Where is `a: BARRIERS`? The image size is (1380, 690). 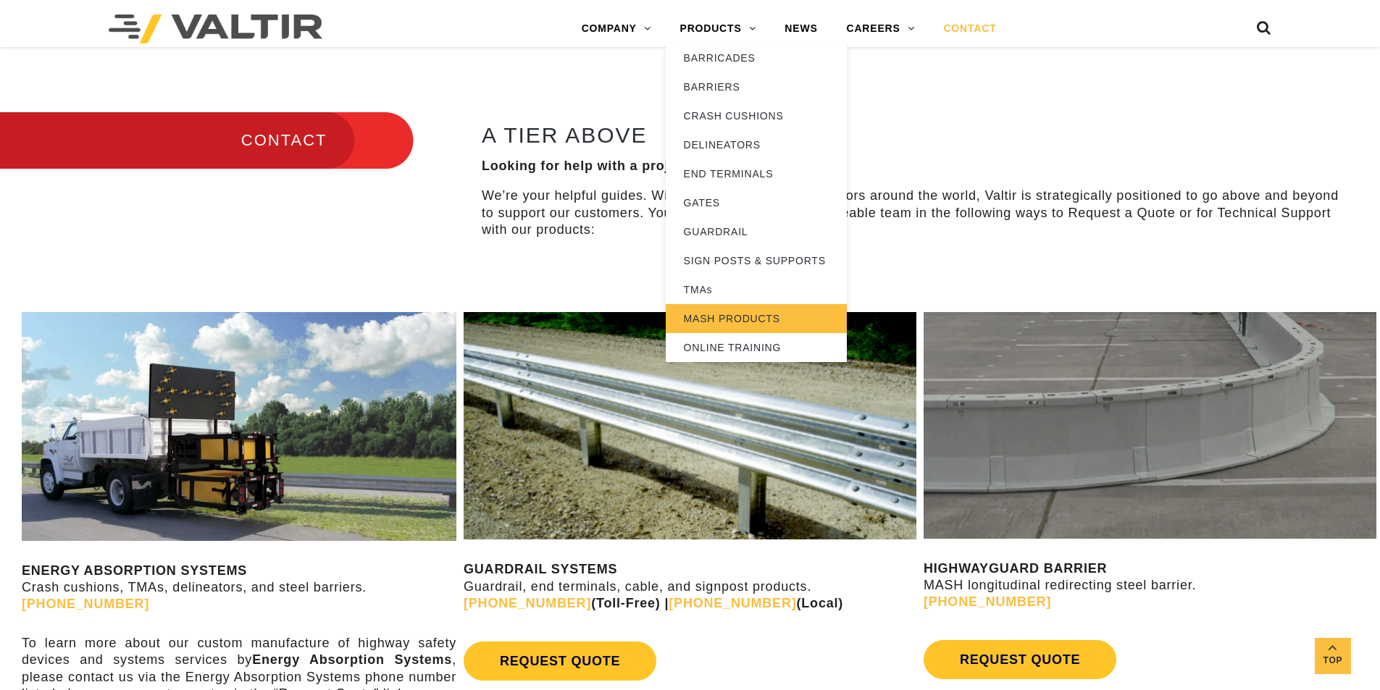
a: BARRIERS is located at coordinates (756, 87).